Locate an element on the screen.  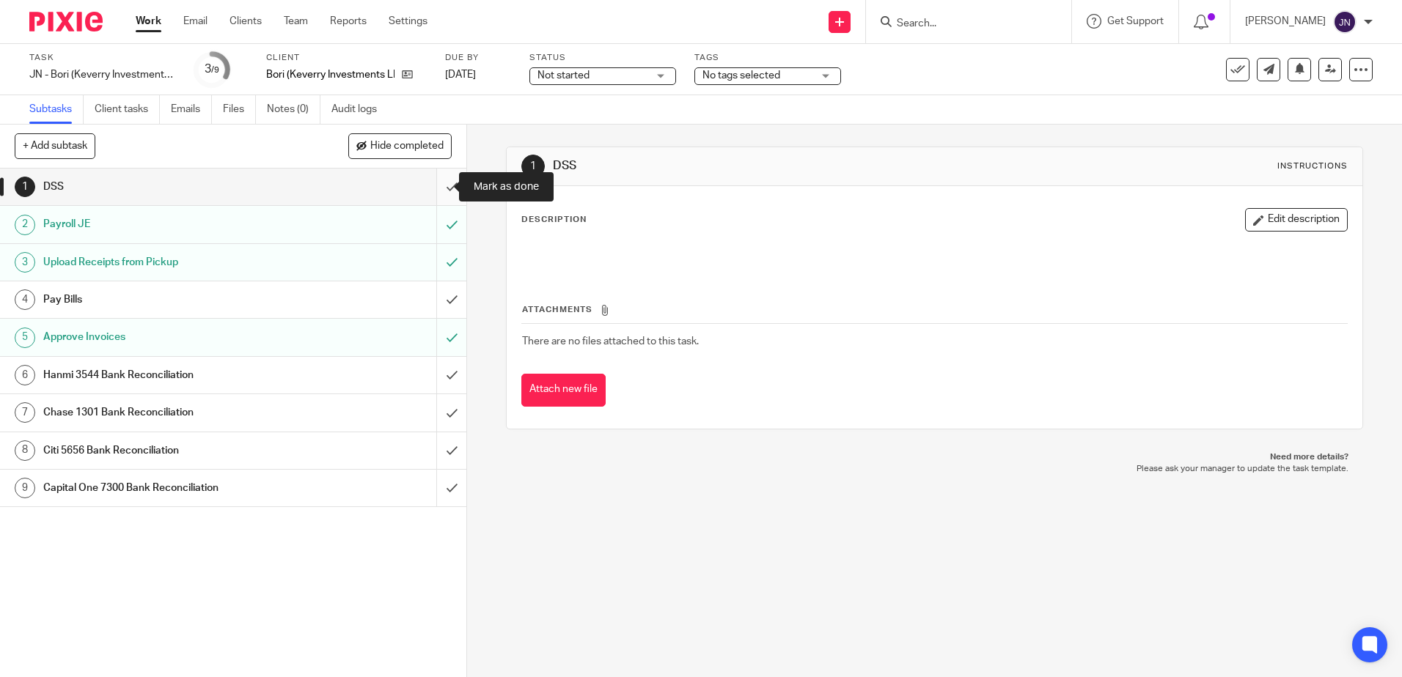
a: Settings is located at coordinates (408, 21).